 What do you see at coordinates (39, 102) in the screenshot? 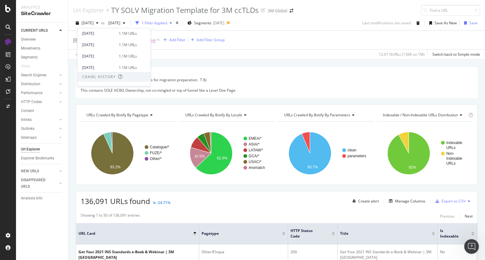
I see `a: HTTP Codes` at bounding box center [39, 102].